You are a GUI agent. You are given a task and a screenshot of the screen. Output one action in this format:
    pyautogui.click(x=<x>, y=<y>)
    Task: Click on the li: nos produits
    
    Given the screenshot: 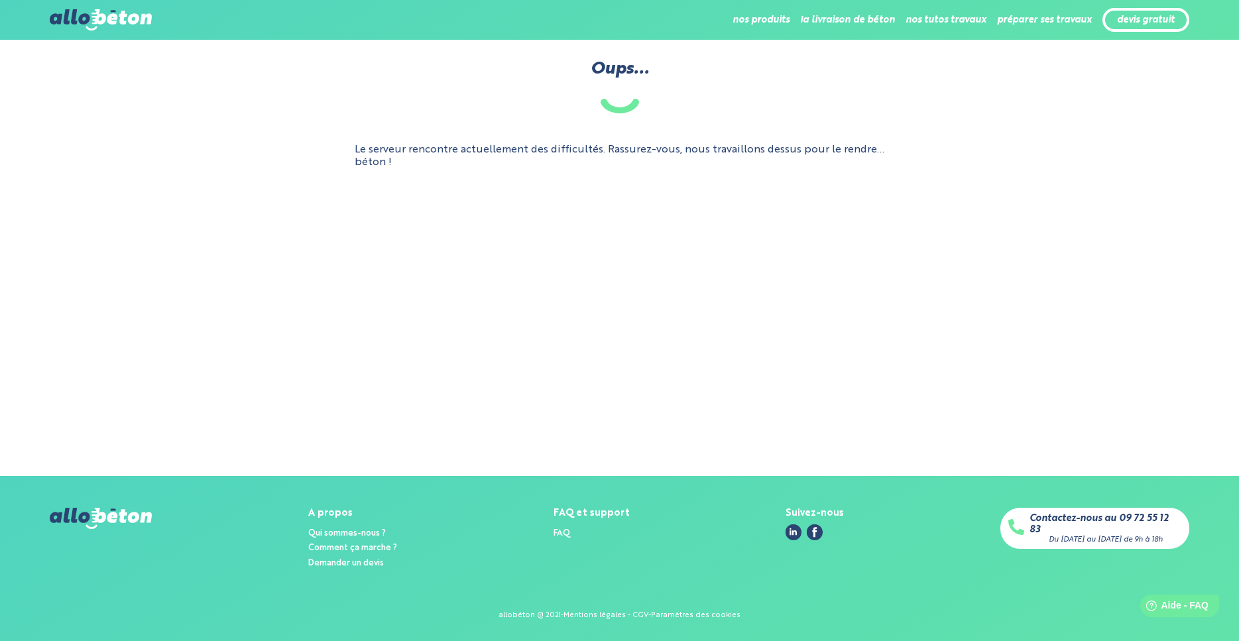 What is the action you would take?
    pyautogui.click(x=761, y=20)
    